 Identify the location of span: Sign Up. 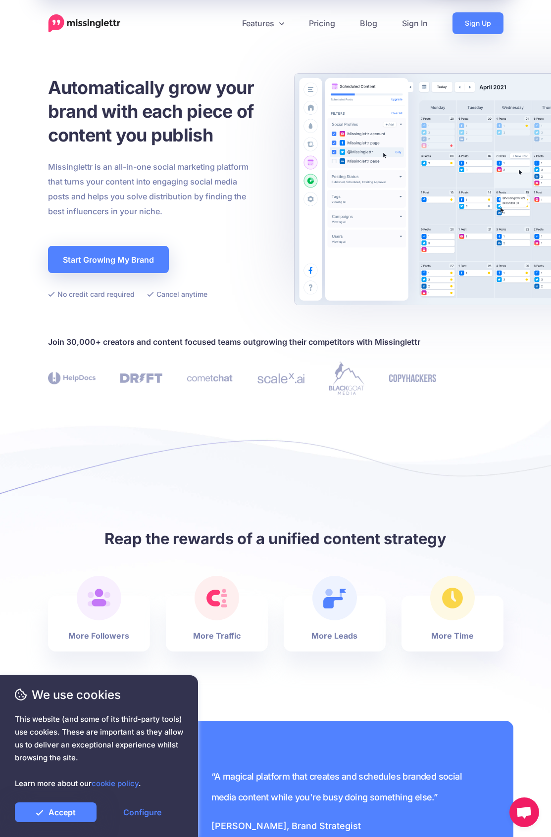
(477, 23).